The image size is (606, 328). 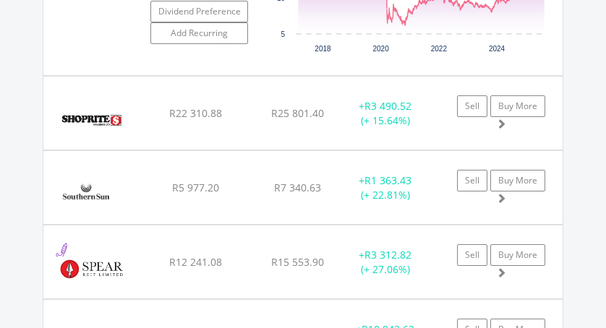 I want to click on text: 2018, so click(x=323, y=48).